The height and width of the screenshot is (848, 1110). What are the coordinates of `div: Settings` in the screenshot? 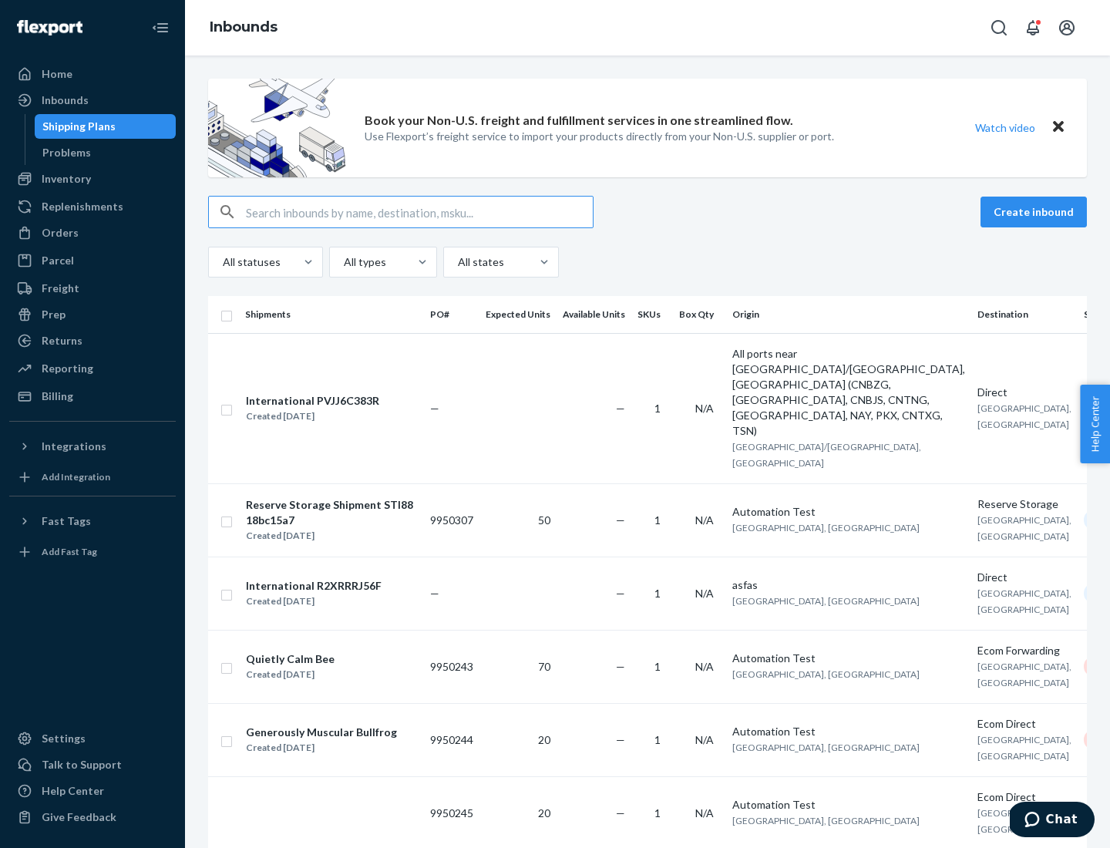 It's located at (63, 738).